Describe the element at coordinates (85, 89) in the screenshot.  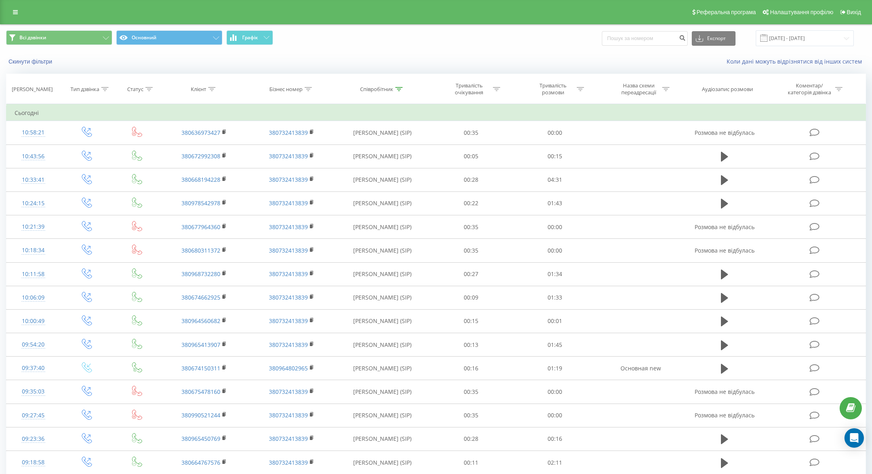
I see `div: Тип дзвінка` at that location.